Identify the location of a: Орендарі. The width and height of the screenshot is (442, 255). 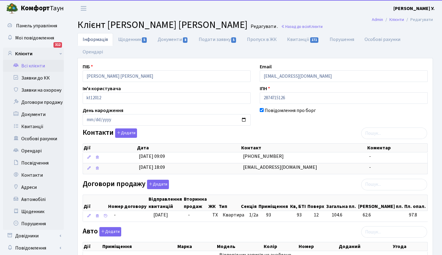
(33, 151).